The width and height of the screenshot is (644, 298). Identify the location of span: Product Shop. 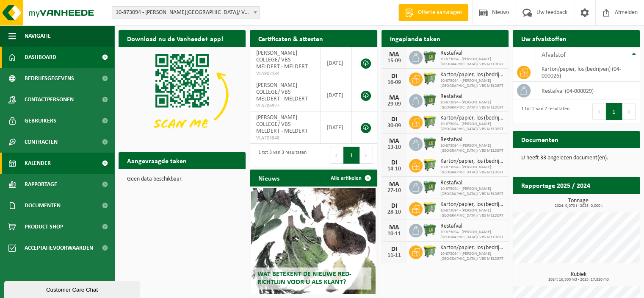
(44, 227).